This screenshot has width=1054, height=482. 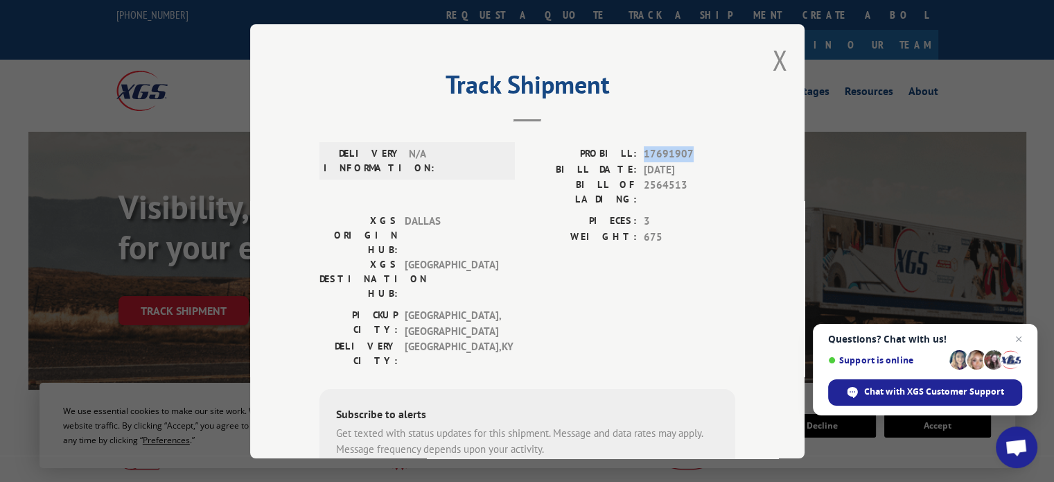 What do you see at coordinates (886, 360) in the screenshot?
I see `span: Support is online` at bounding box center [886, 360].